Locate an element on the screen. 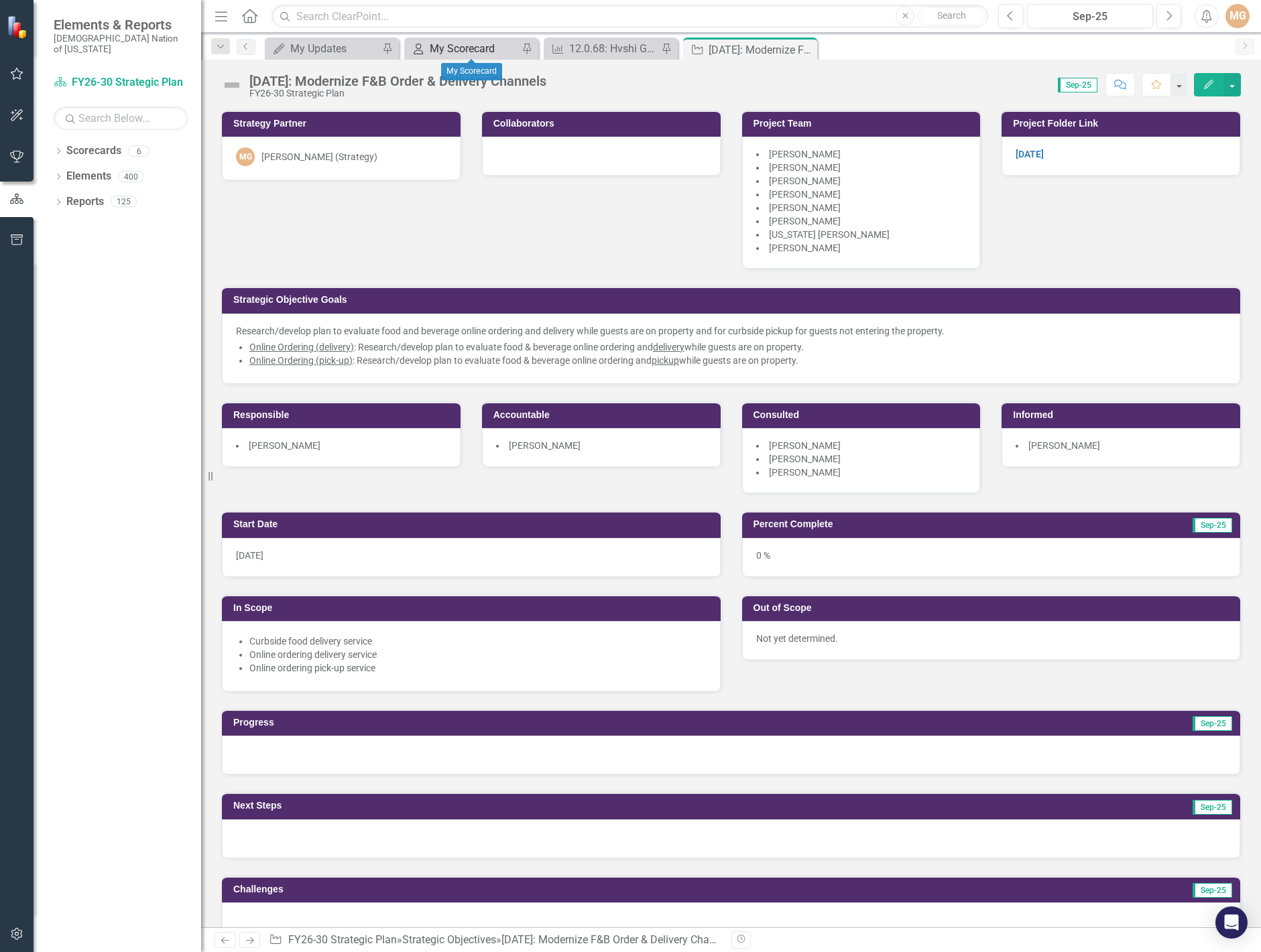 This screenshot has width=1261, height=952. h3: Progress is located at coordinates (482, 723).